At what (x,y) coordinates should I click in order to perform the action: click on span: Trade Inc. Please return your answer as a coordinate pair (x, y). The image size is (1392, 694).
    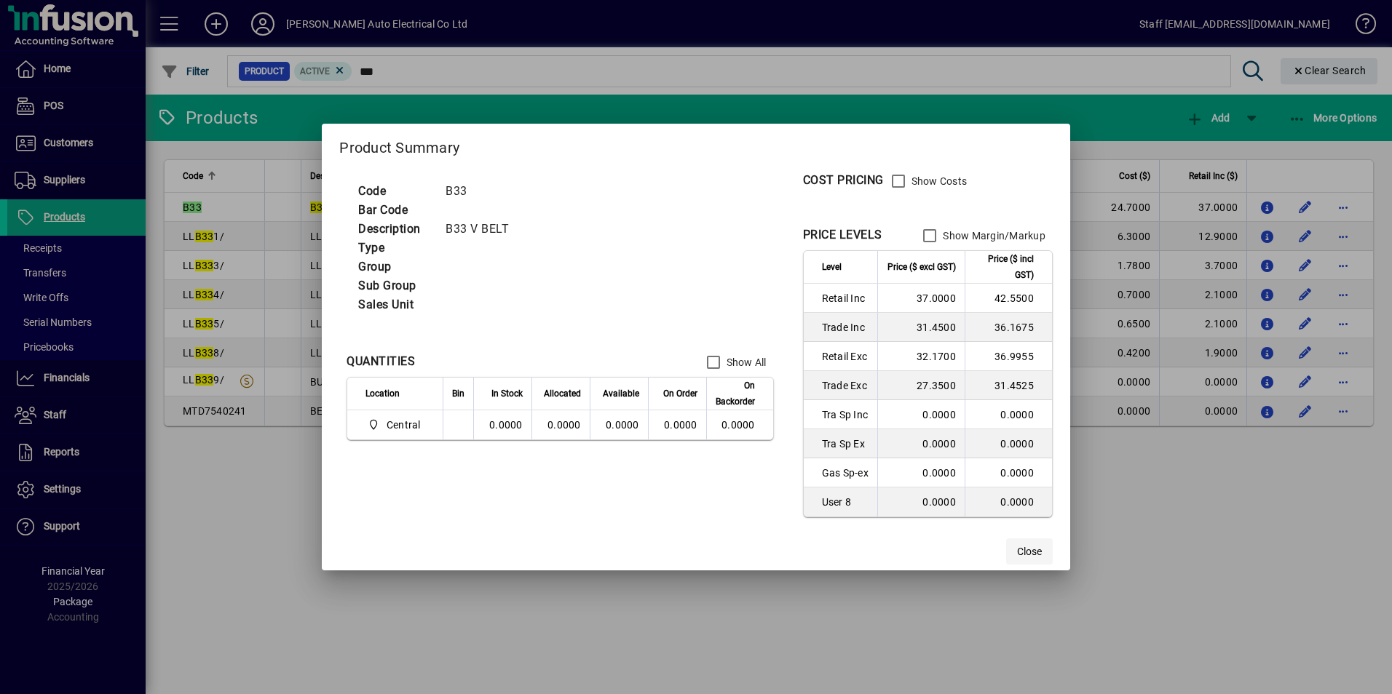
    Looking at the image, I should click on (845, 328).